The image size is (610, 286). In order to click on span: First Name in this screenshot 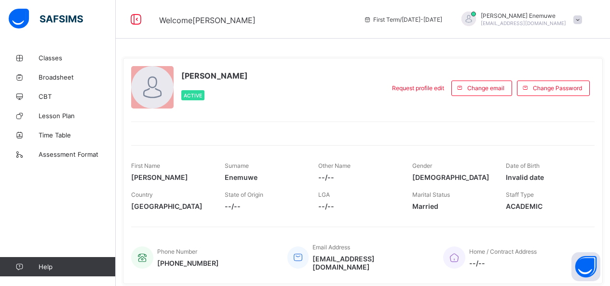, I will do `click(146, 165)`.